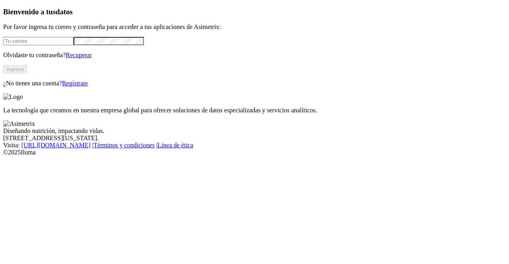 Image resolution: width=509 pixels, height=264 pixels. Describe the element at coordinates (254, 12) in the screenshot. I see `h3: Bienvenido a tus` at that location.